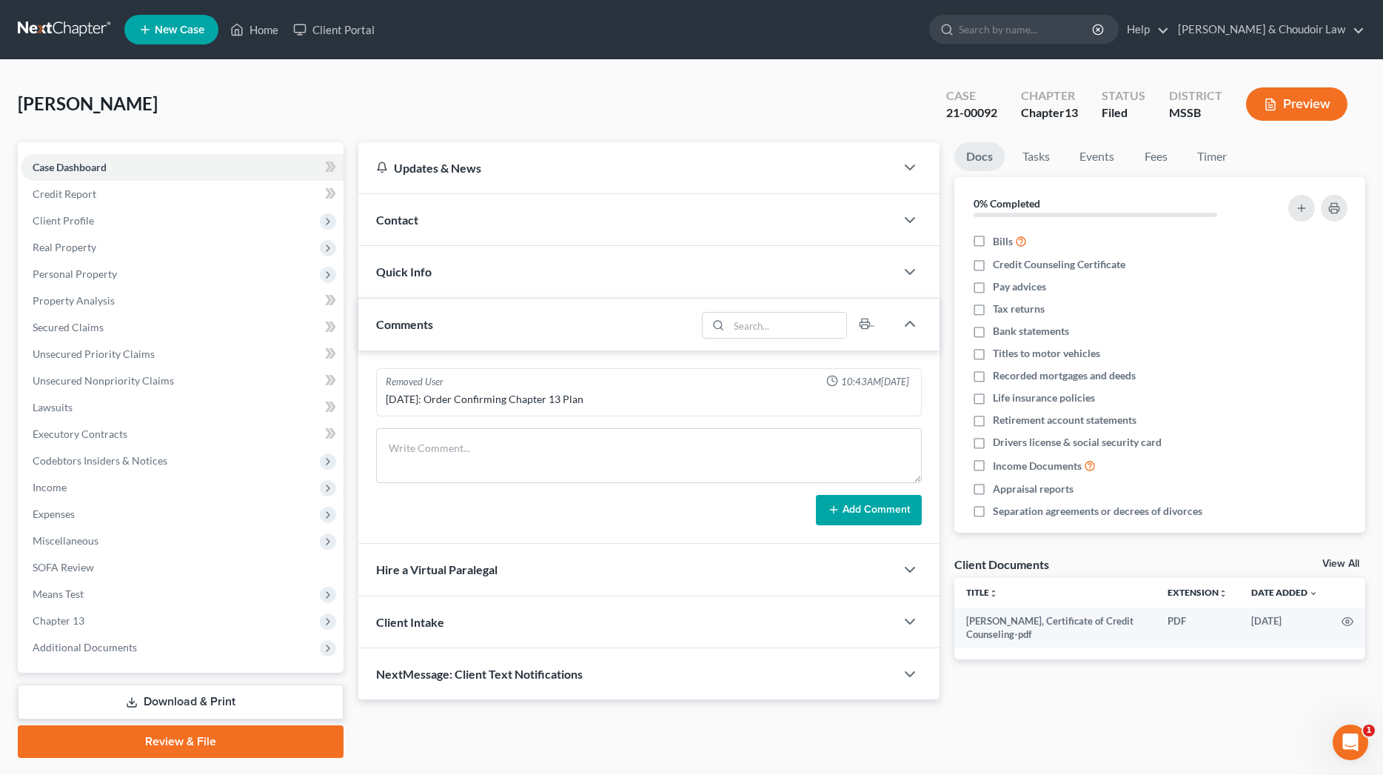 This screenshot has height=775, width=1383. I want to click on a: Executory Contracts, so click(182, 434).